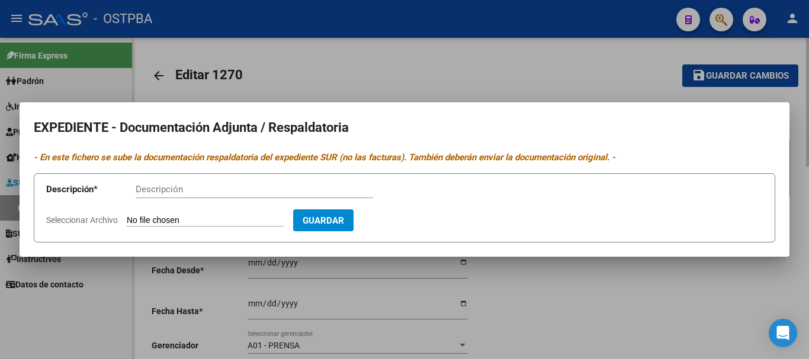 This screenshot has width=809, height=359. What do you see at coordinates (82, 220) in the screenshot?
I see `span: Seleccionar Archivo` at bounding box center [82, 220].